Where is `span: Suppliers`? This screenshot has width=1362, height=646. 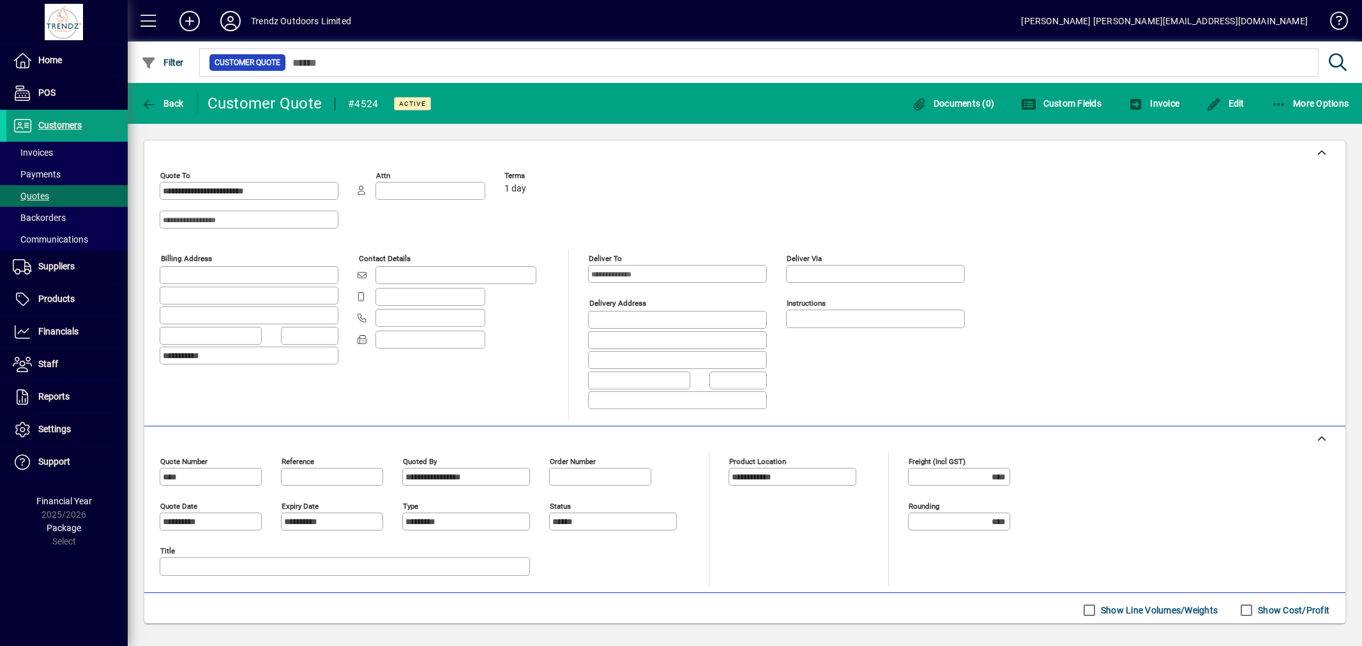 span: Suppliers is located at coordinates (56, 266).